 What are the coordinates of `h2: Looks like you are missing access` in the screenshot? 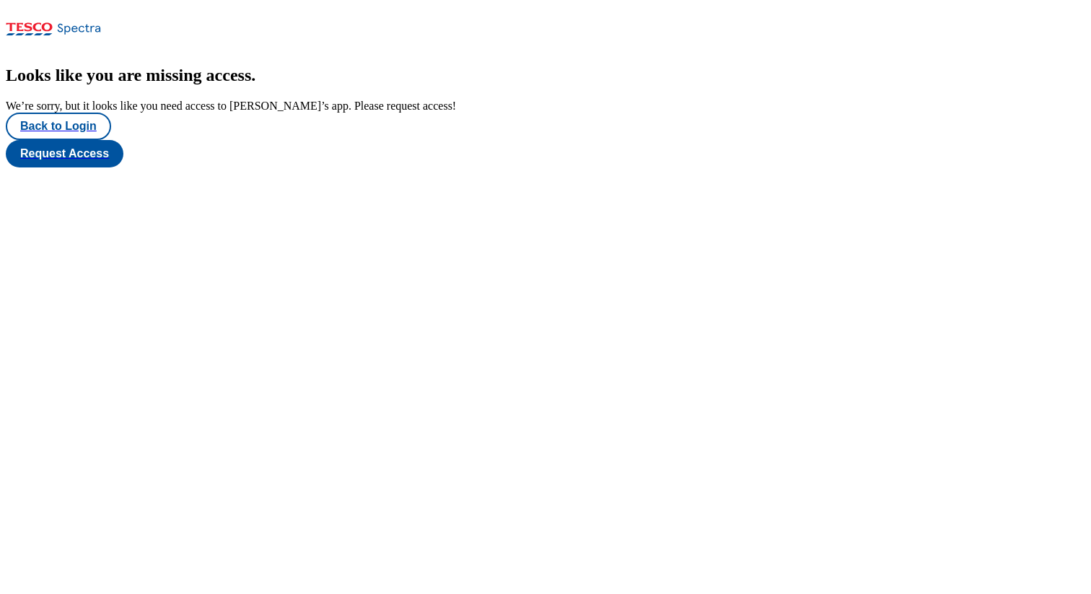 It's located at (545, 75).